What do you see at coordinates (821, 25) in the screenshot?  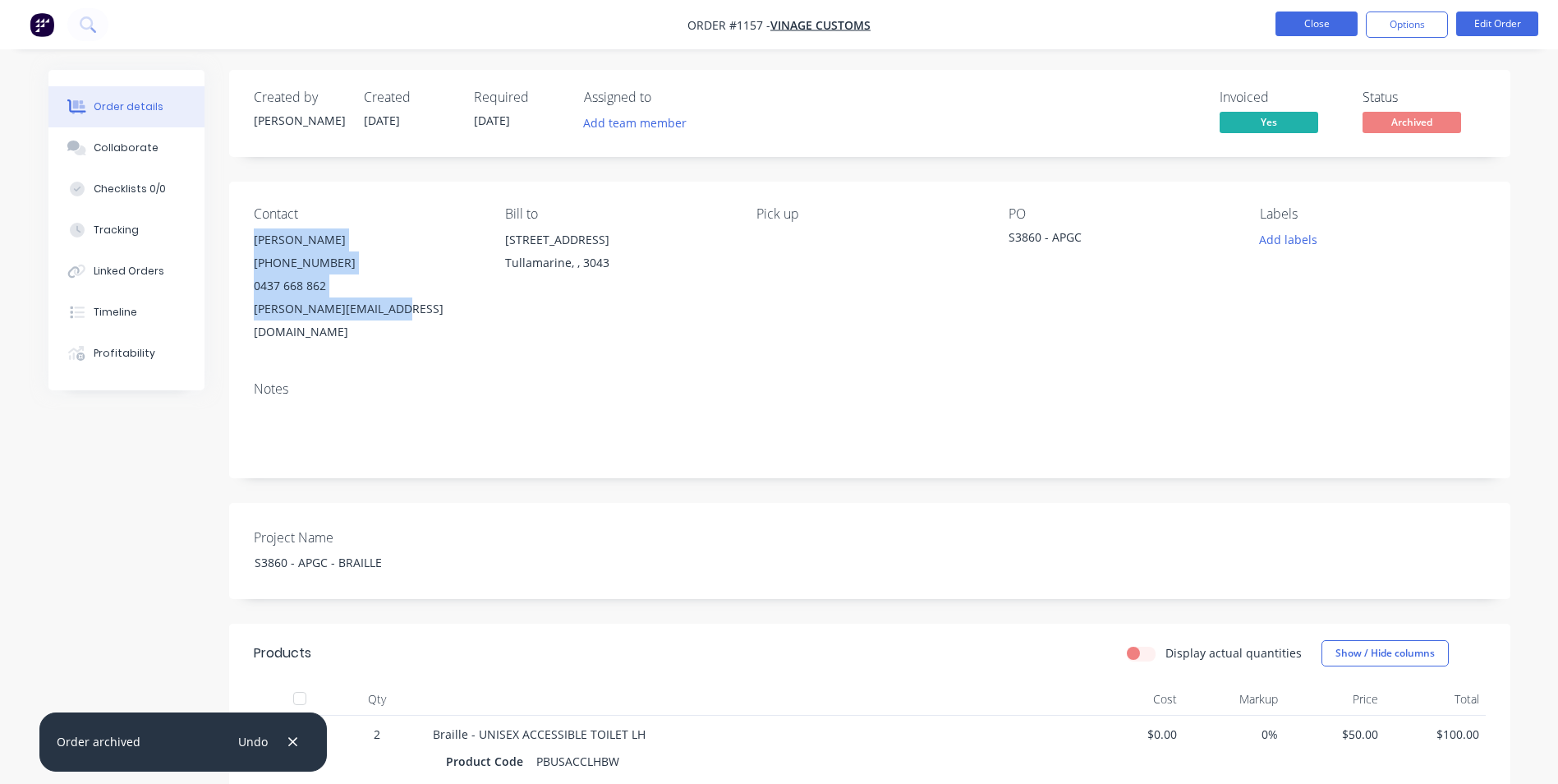 I see `a: Vinage Customs` at bounding box center [821, 25].